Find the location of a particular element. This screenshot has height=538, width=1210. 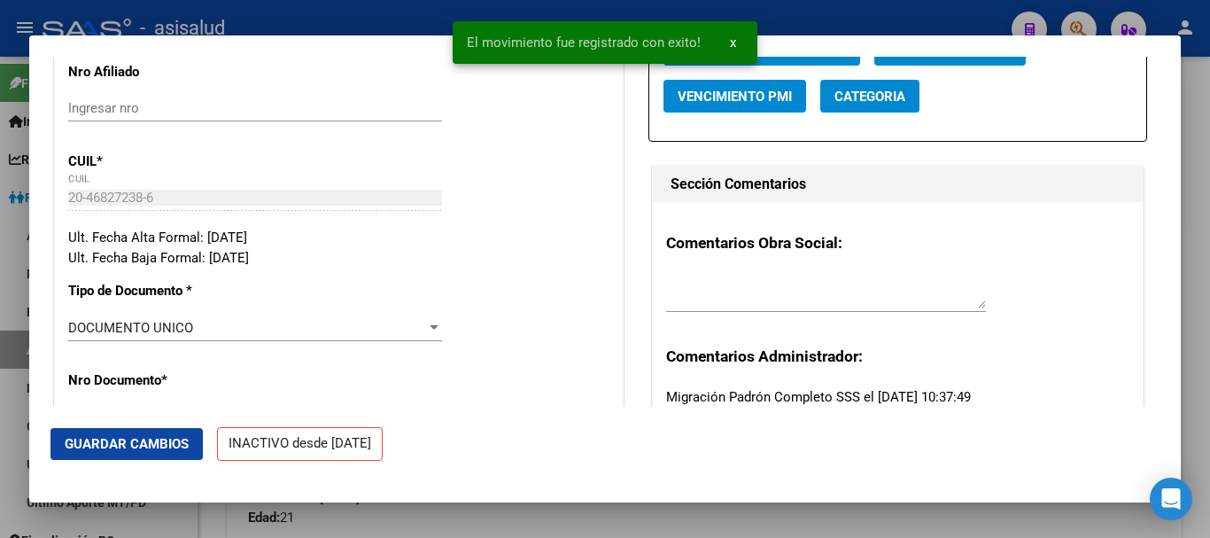

div: Open Intercom Messenger is located at coordinates (1171, 499).